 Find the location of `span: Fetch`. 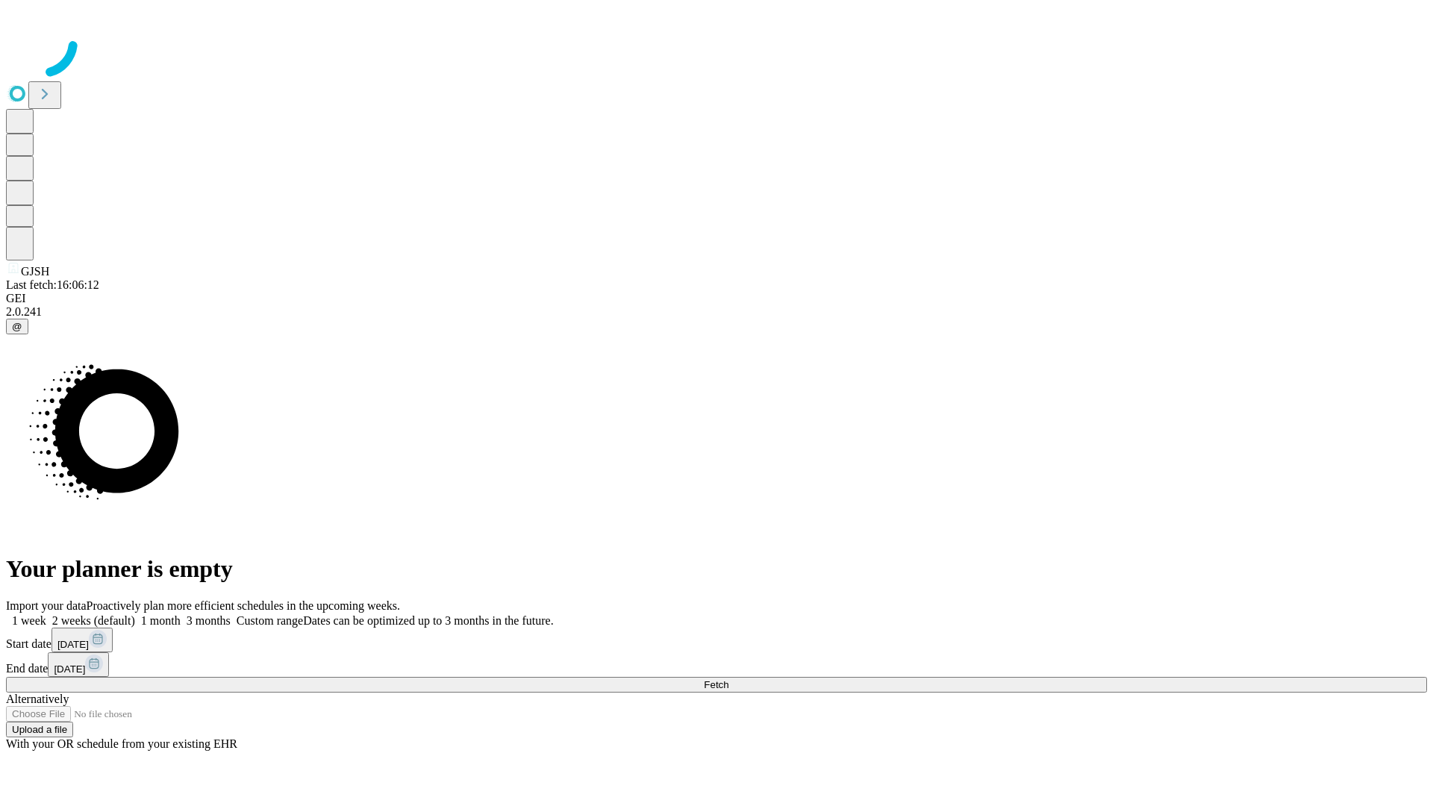

span: Fetch is located at coordinates (716, 684).